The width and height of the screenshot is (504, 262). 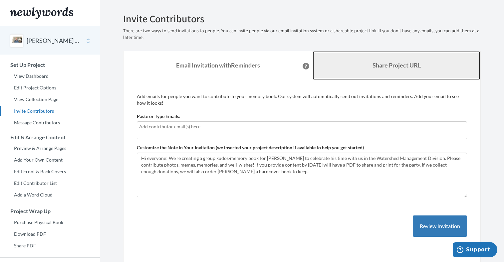 What do you see at coordinates (250, 148) in the screenshot?
I see `label: Customize the Note in Your Invitation (we inserted your project description if available to help ...` at bounding box center [250, 148].